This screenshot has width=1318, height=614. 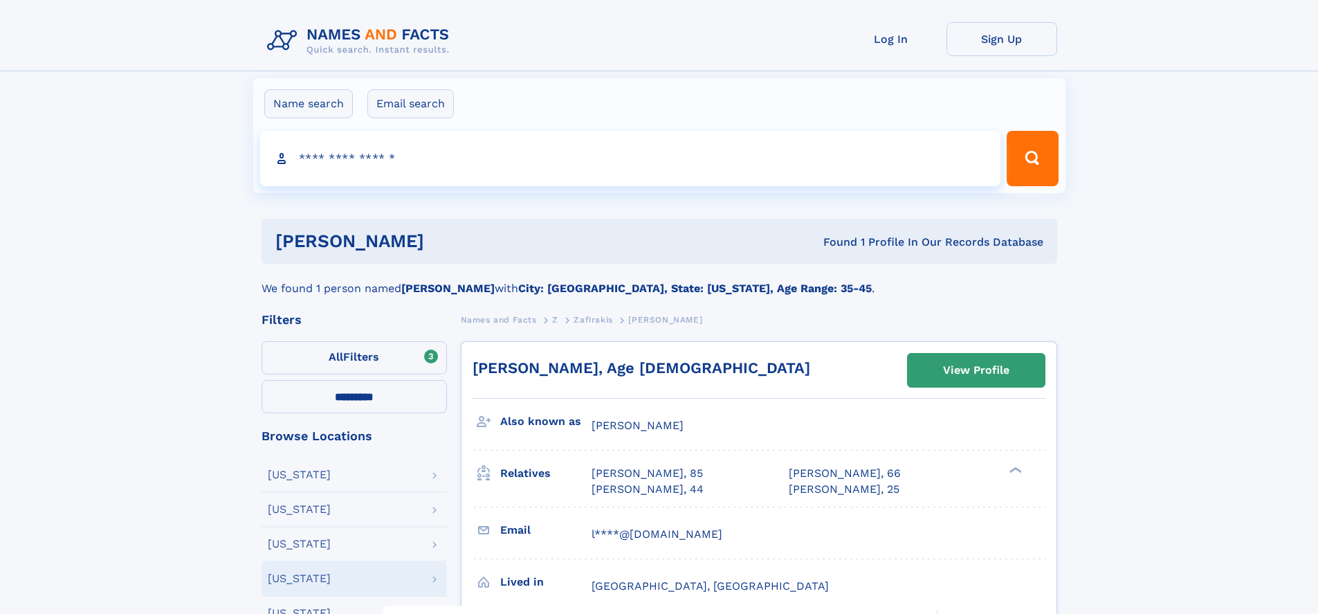 I want to click on a: Z, so click(x=555, y=319).